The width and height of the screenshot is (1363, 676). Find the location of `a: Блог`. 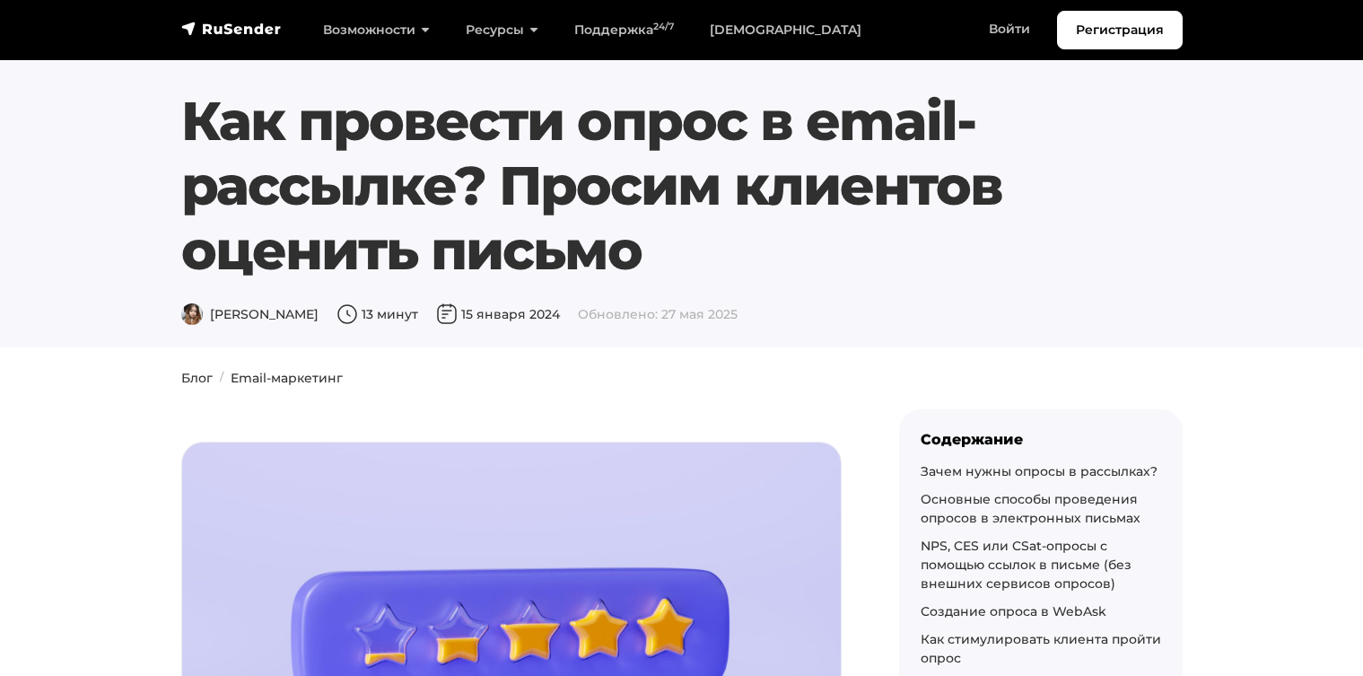

a: Блог is located at coordinates (196, 378).